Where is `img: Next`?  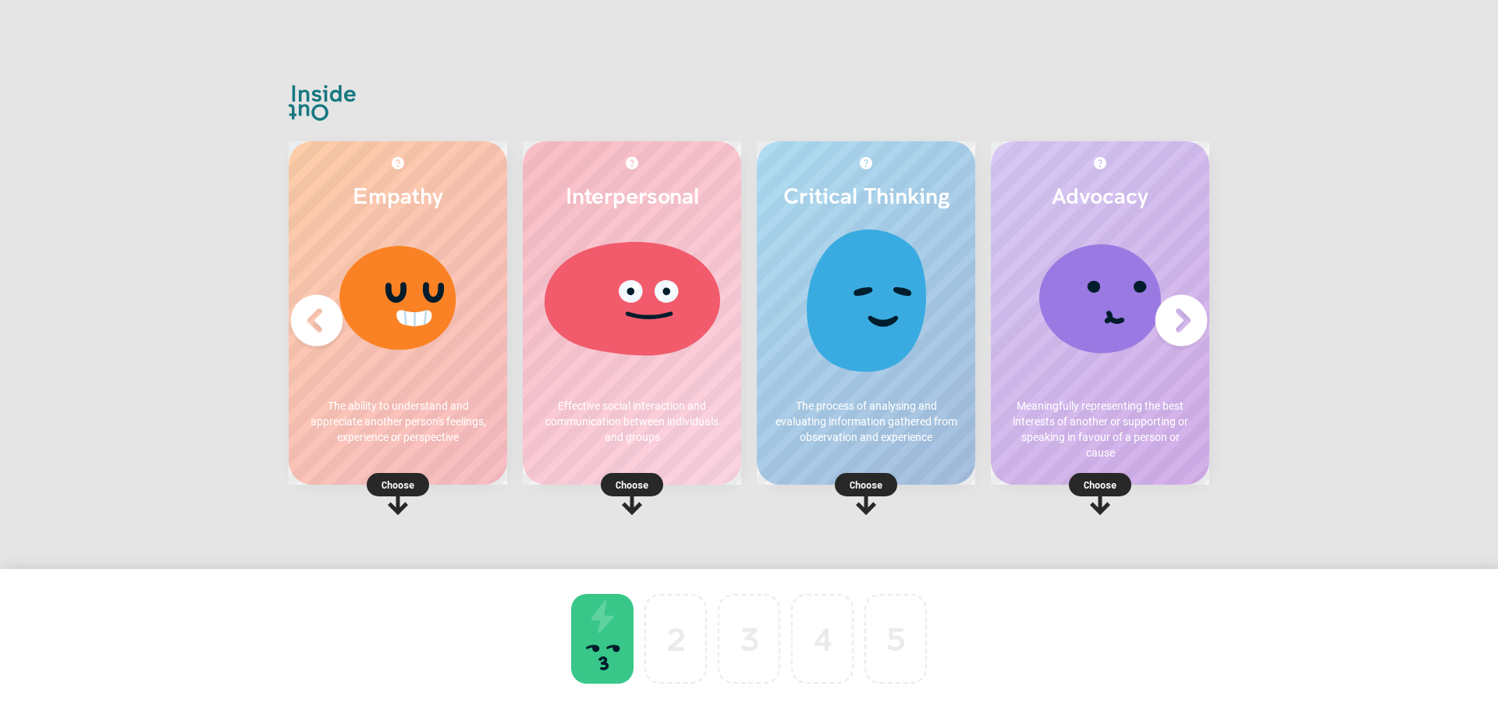 img: Next is located at coordinates (1181, 321).